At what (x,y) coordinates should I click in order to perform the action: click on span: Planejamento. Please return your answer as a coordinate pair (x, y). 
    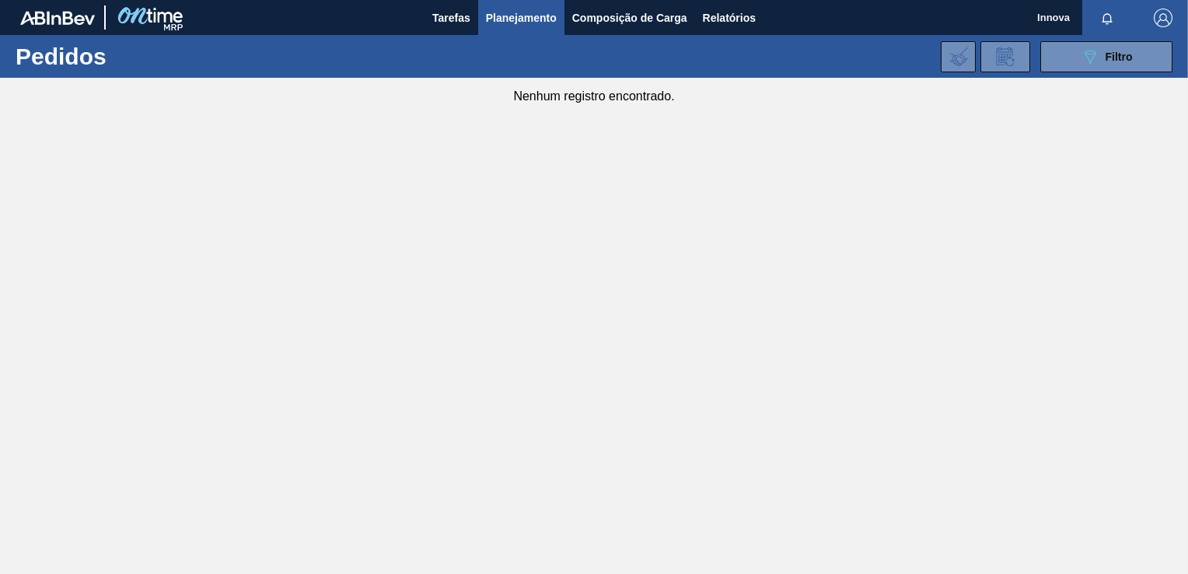
    Looking at the image, I should click on (521, 18).